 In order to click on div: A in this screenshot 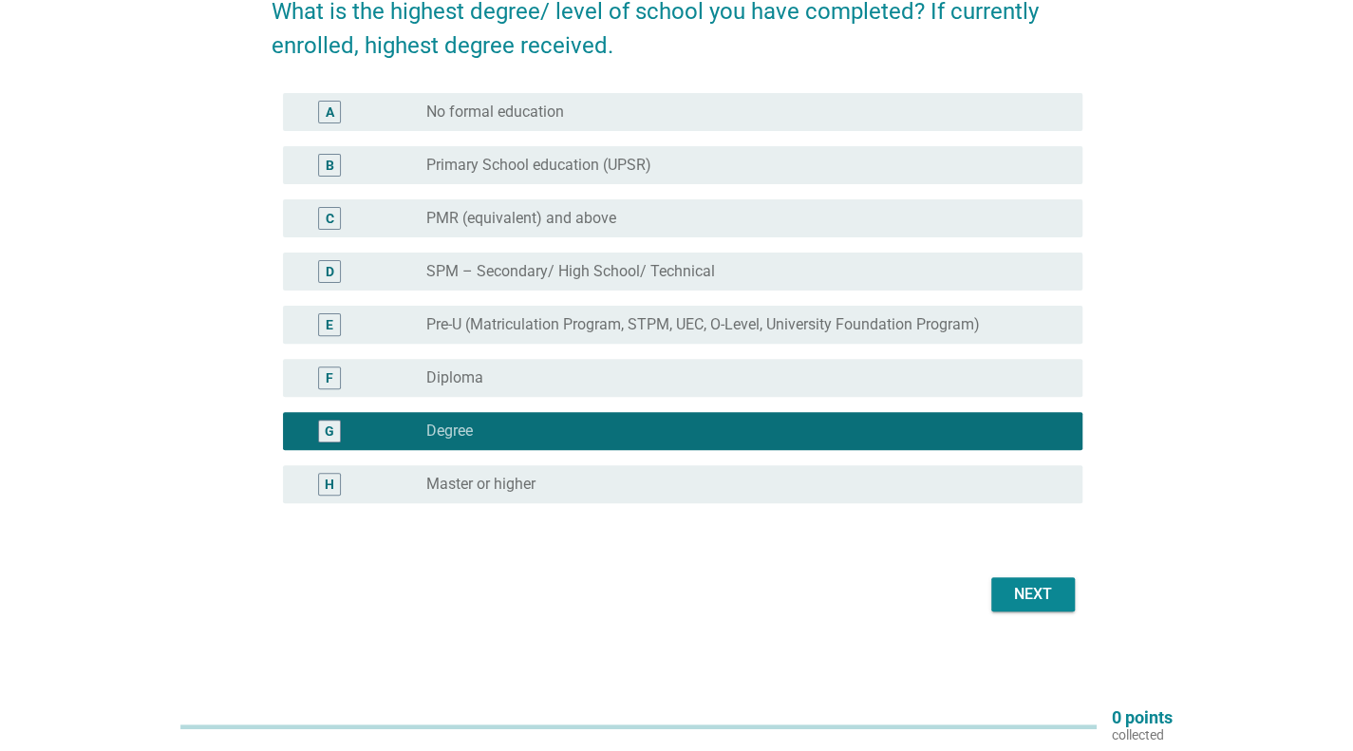, I will do `click(330, 112)`.